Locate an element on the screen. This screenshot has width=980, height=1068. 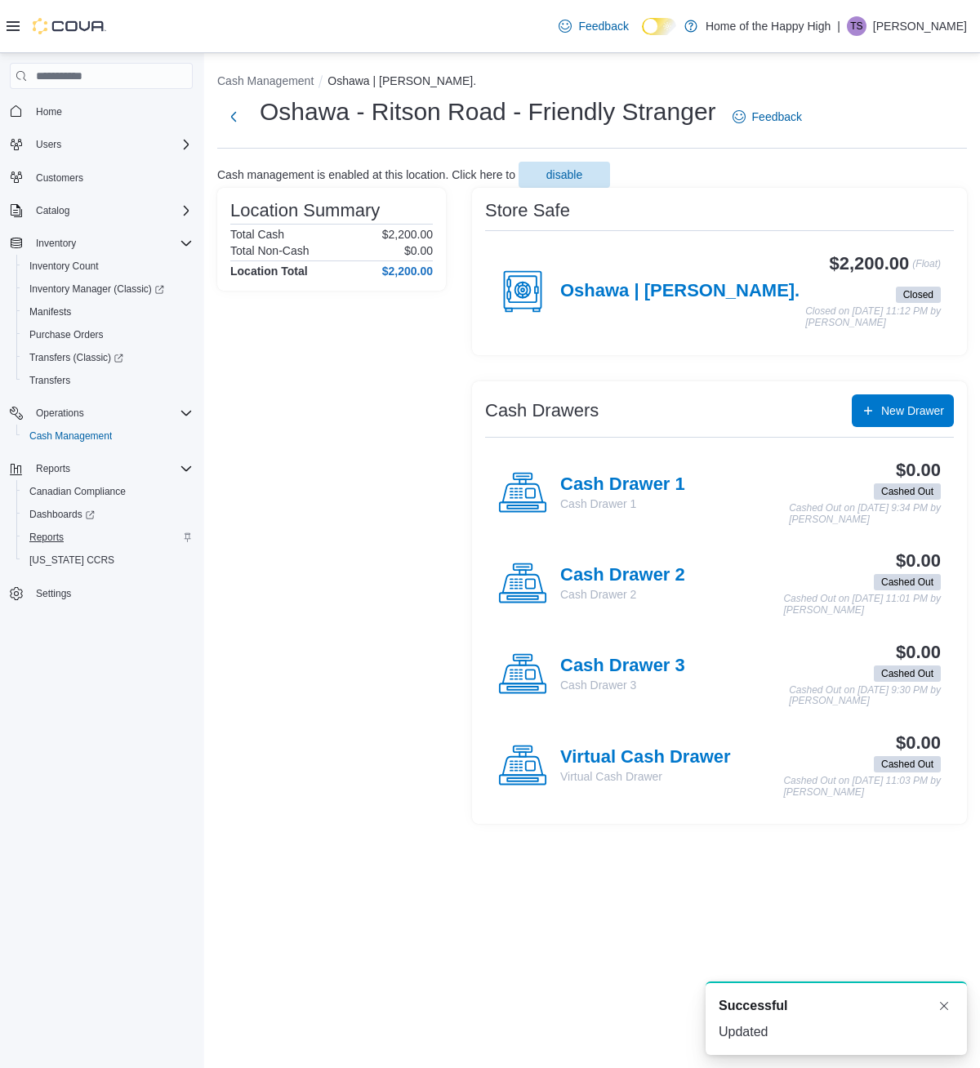
span: Washington CCRS is located at coordinates (108, 560).